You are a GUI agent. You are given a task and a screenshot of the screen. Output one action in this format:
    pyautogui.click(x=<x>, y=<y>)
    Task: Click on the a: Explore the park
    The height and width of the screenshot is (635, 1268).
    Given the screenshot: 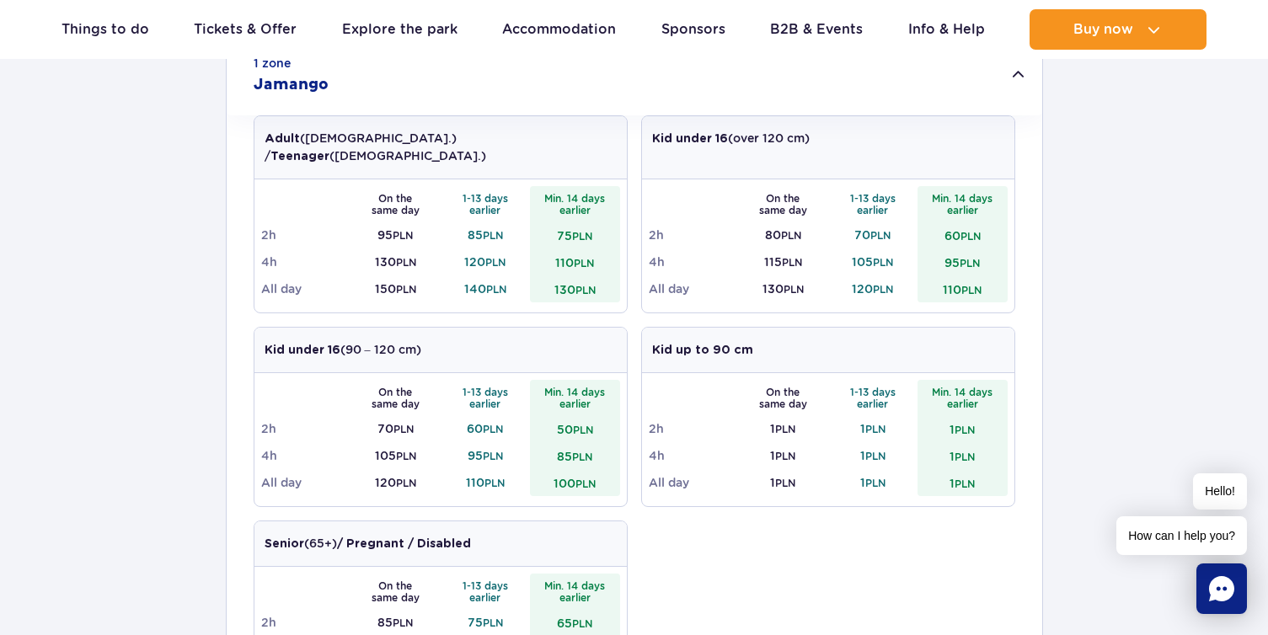 What is the action you would take?
    pyautogui.click(x=399, y=29)
    